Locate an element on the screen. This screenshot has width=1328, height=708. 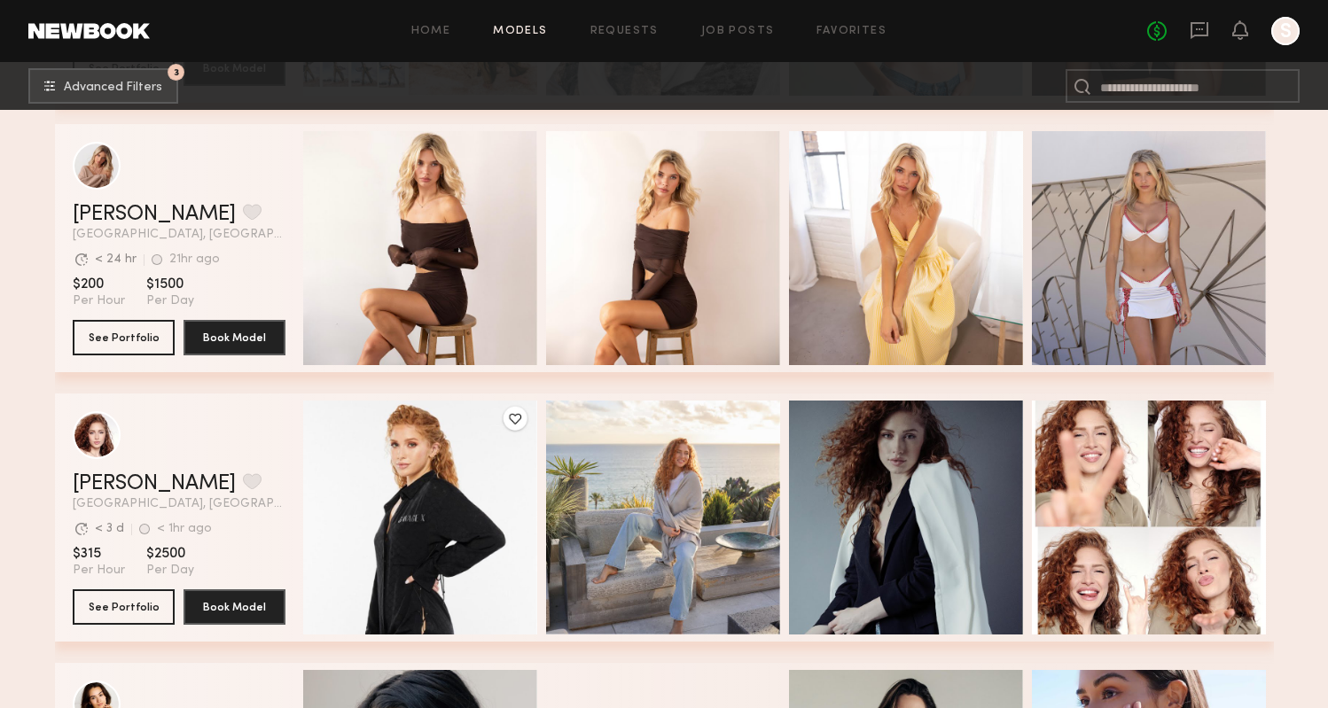
a: Models is located at coordinates (520, 31).